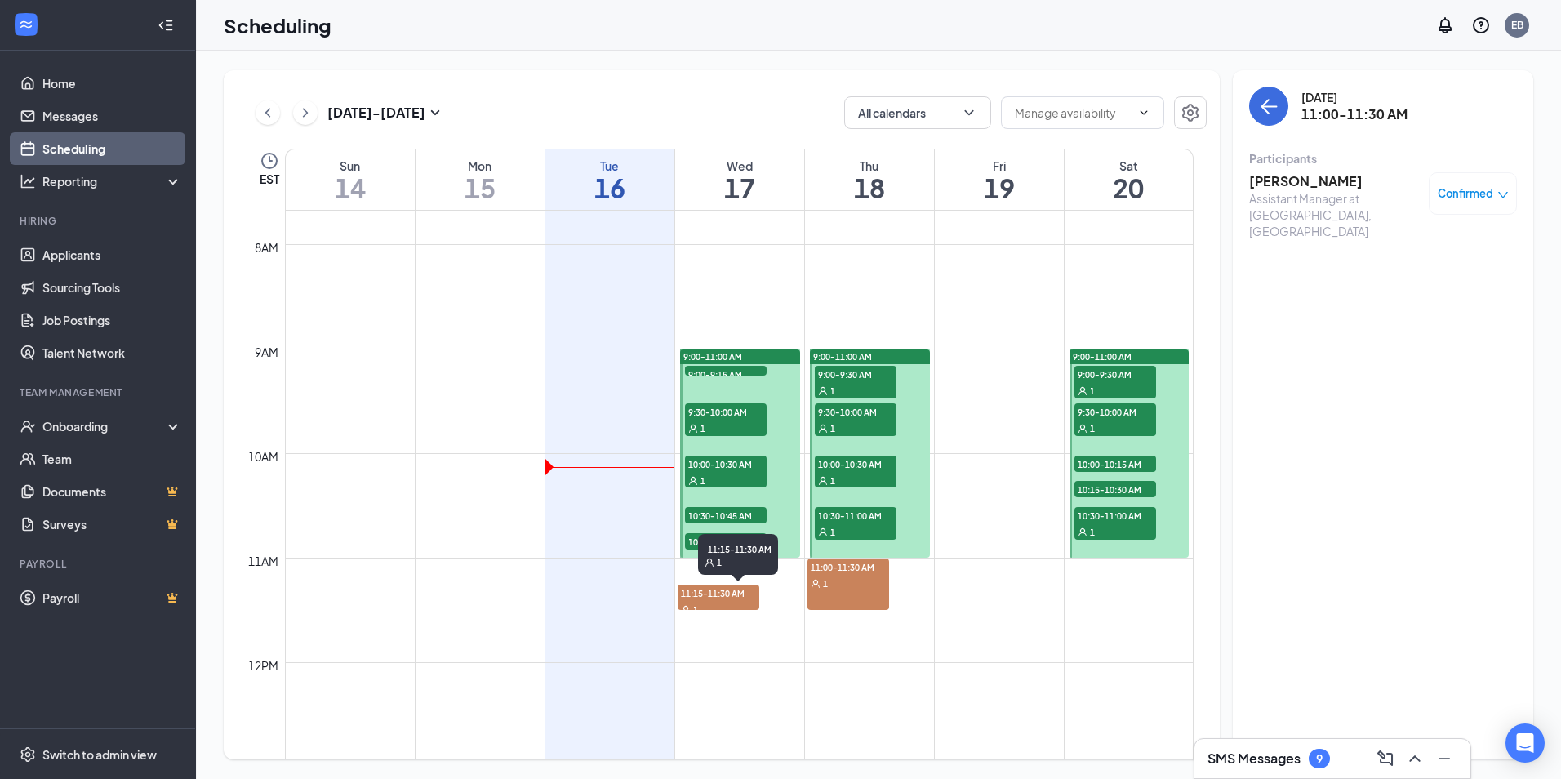 The height and width of the screenshot is (779, 1561). I want to click on input: Manage availability, so click(1073, 113).